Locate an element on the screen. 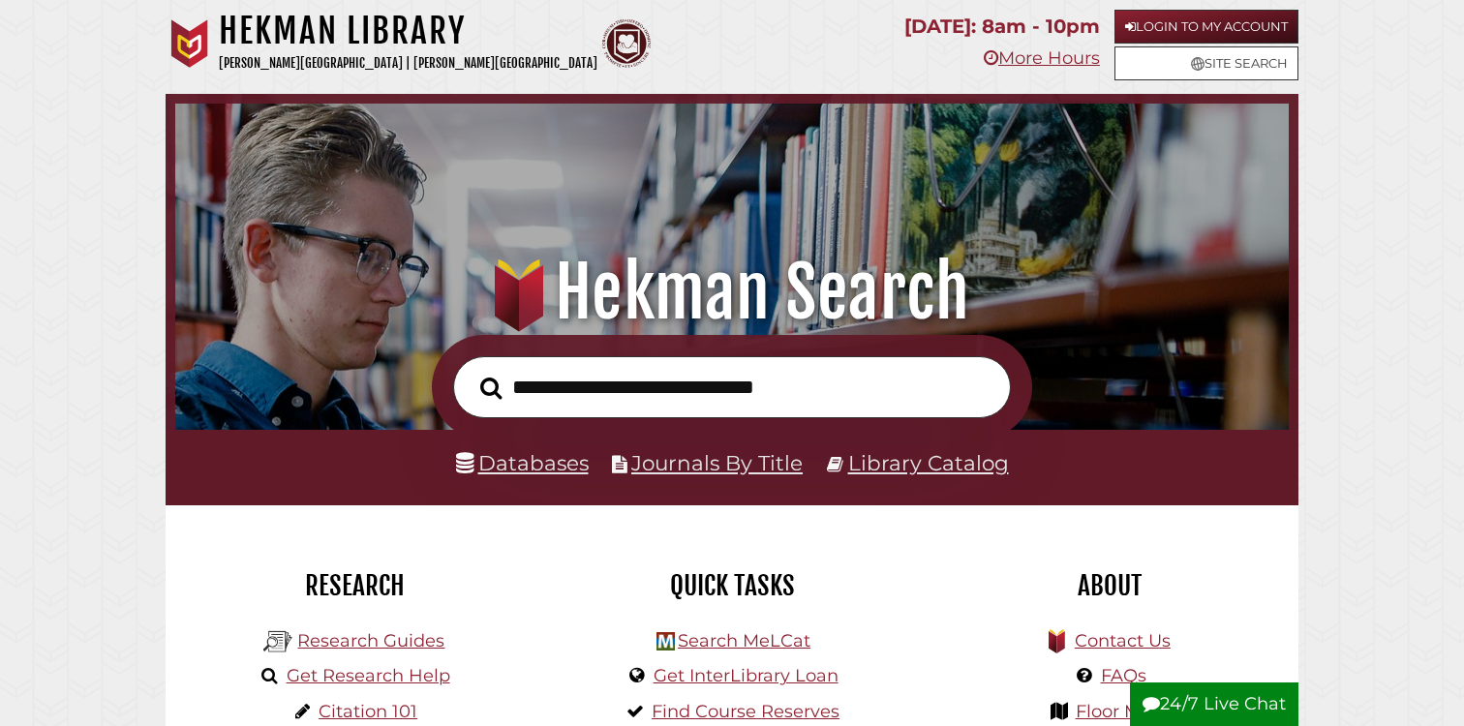 The image size is (1464, 726). a: Citation 101 is located at coordinates (368, 712).